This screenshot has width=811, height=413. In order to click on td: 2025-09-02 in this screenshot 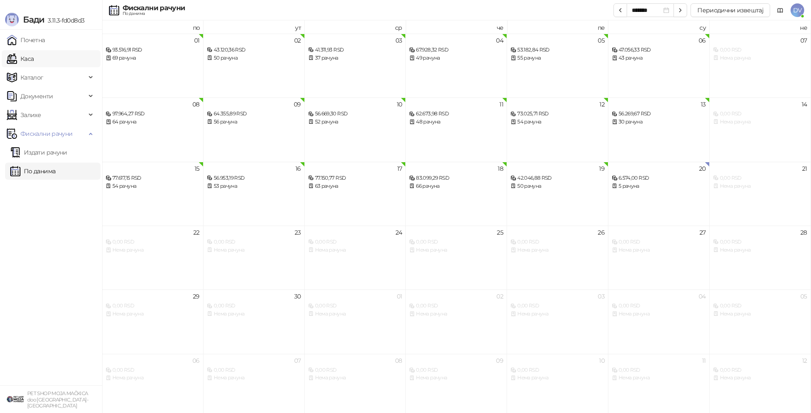, I will do `click(254, 66)`.